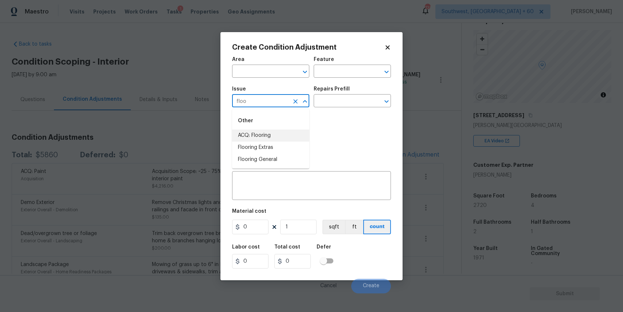 The height and width of the screenshot is (312, 623). What do you see at coordinates (287, 247) in the screenshot?
I see `h5: Total cost` at bounding box center [287, 247].